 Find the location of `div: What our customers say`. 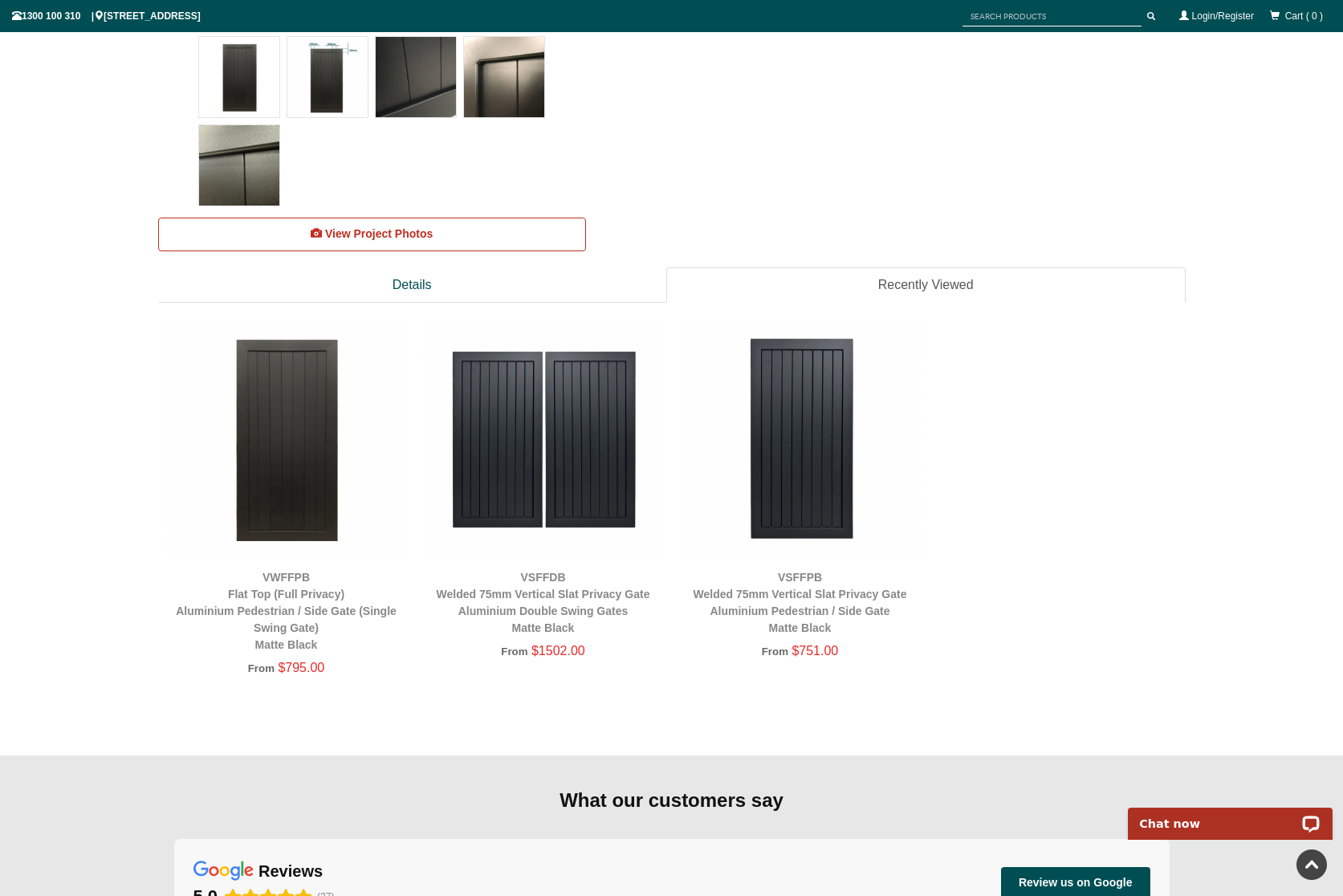

div: What our customers say is located at coordinates (672, 800).